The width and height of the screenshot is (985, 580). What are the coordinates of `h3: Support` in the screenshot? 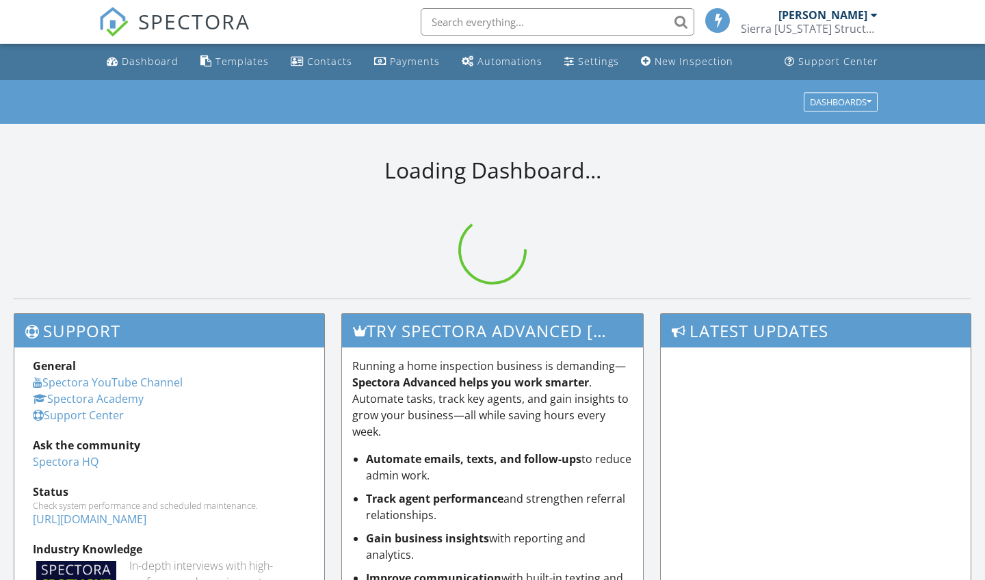 It's located at (169, 330).